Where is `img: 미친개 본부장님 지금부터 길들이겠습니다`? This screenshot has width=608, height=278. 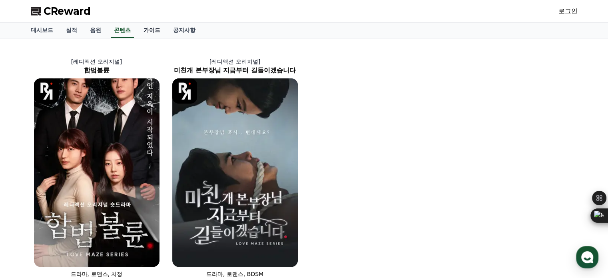 img: 미친개 본부장님 지금부터 길들이겠습니다 is located at coordinates (235, 172).